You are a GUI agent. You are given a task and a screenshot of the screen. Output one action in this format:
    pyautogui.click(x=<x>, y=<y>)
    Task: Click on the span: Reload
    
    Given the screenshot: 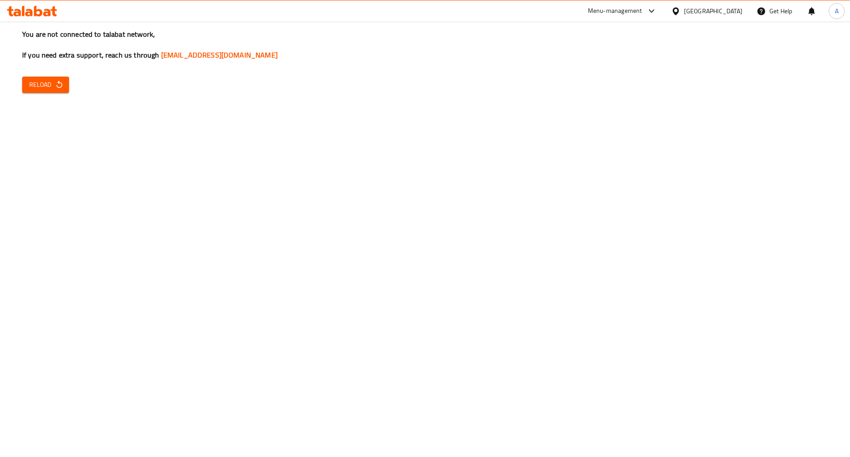 What is the action you would take?
    pyautogui.click(x=46, y=85)
    